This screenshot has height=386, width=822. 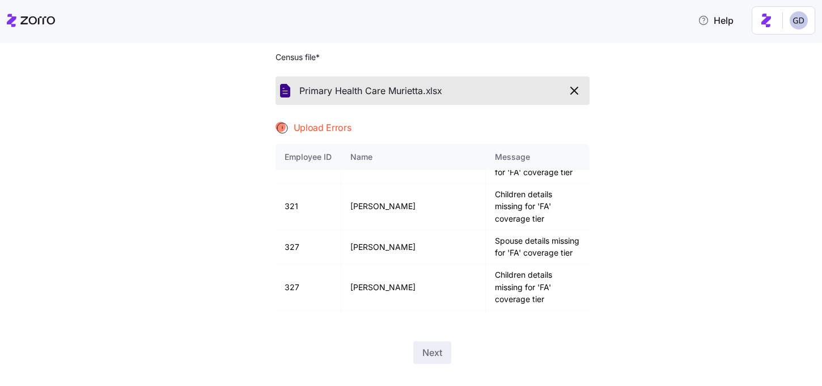 What do you see at coordinates (323, 128) in the screenshot?
I see `span: Upload Errors` at bounding box center [323, 128].